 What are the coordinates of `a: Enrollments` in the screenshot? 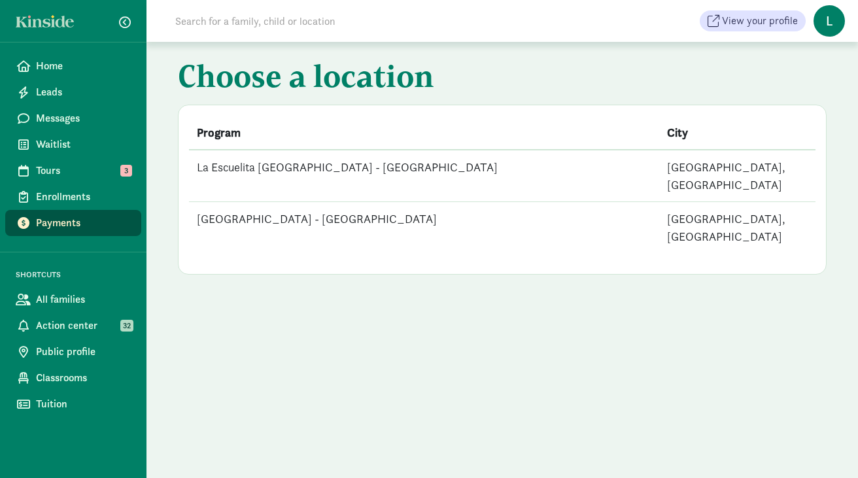 It's located at (73, 197).